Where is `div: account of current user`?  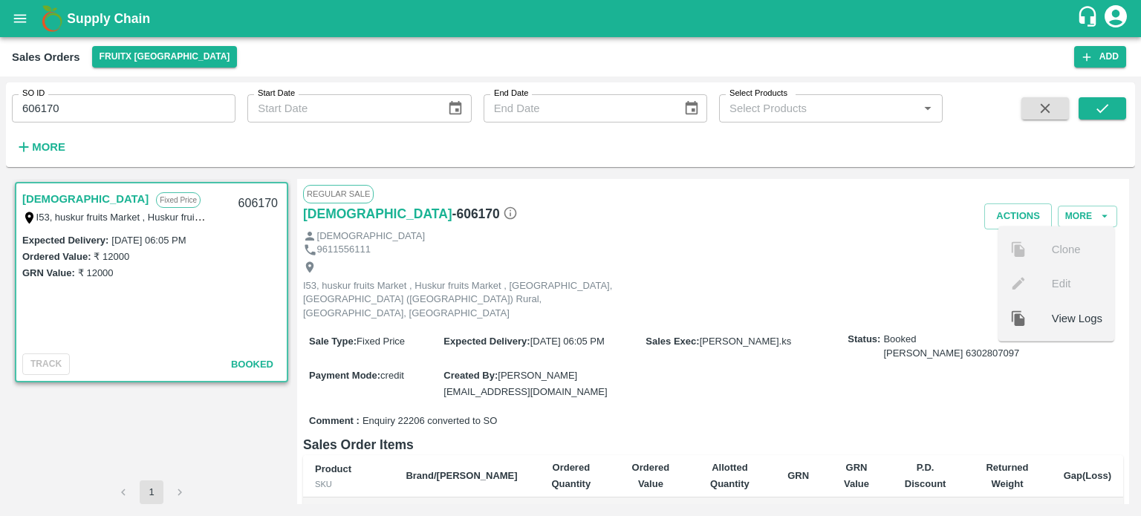 div: account of current user is located at coordinates (1116, 19).